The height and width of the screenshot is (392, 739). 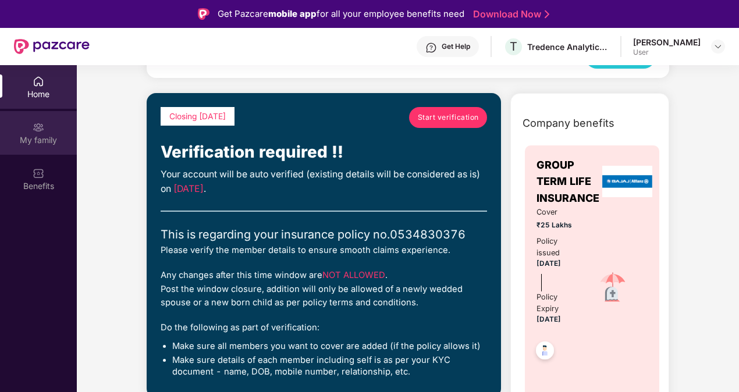 I want to click on img: icon, so click(x=613, y=288).